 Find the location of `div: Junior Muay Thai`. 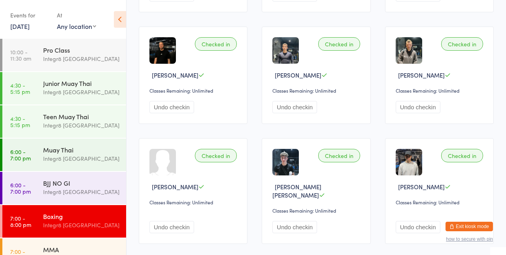

div: Junior Muay Thai is located at coordinates (81, 83).